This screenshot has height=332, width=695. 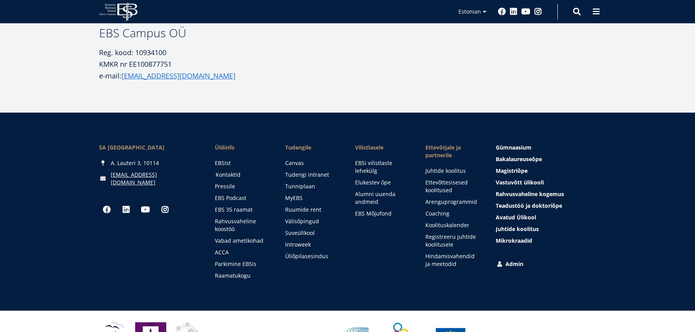 I want to click on p: KMKR nr EE100877751, so click(x=193, y=64).